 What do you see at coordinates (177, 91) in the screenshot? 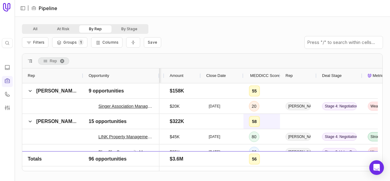
I see `span: $158K` at bounding box center [177, 91].